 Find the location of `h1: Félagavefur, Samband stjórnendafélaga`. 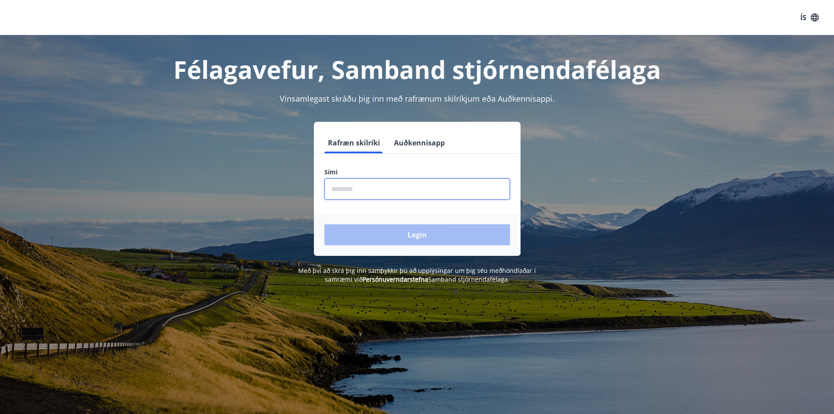

h1: Félagavefur, Samband stjórnendafélaga is located at coordinates (417, 69).